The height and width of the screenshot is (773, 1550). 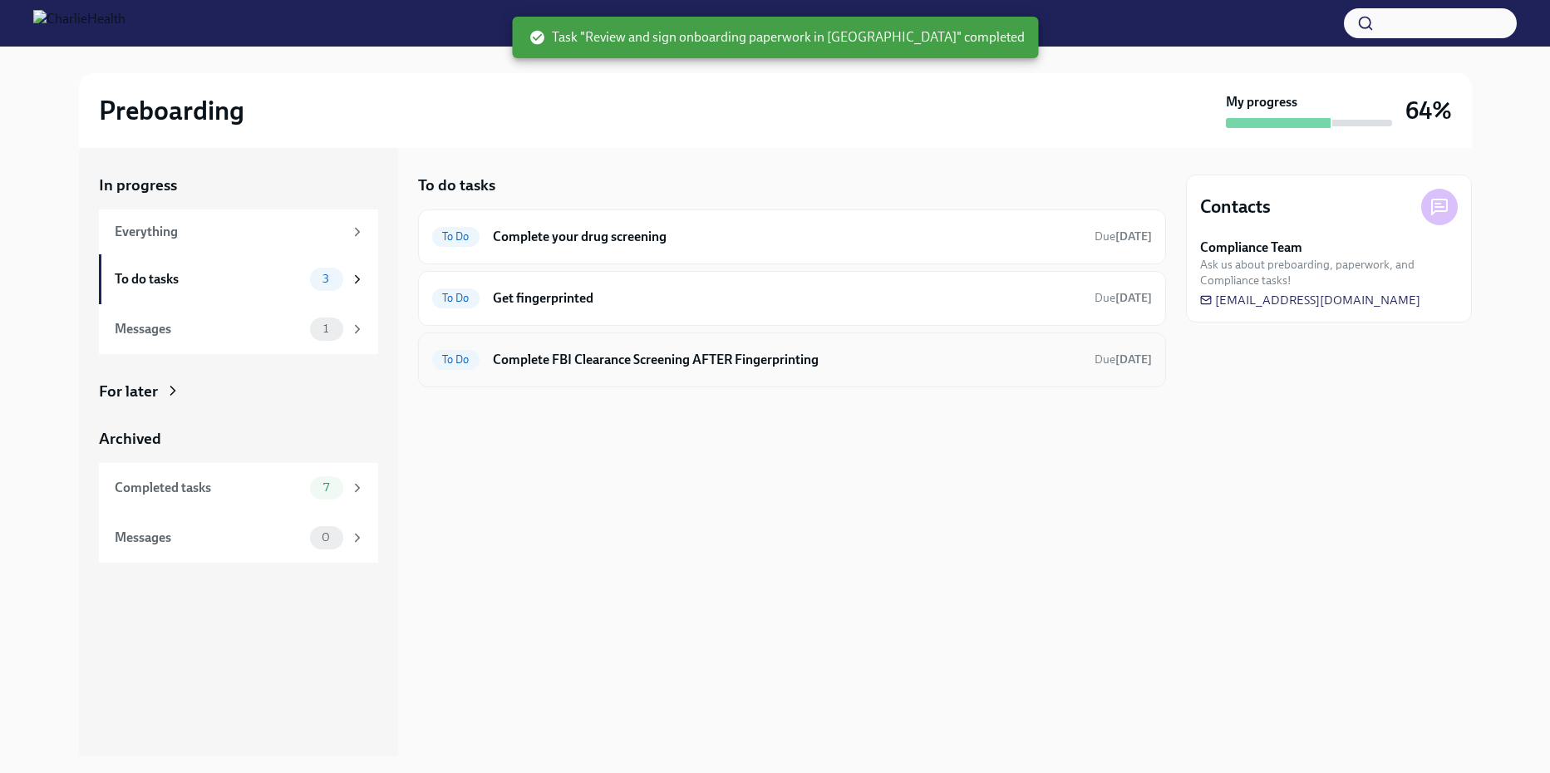 What do you see at coordinates (1235, 207) in the screenshot?
I see `h4: Contacts` at bounding box center [1235, 207].